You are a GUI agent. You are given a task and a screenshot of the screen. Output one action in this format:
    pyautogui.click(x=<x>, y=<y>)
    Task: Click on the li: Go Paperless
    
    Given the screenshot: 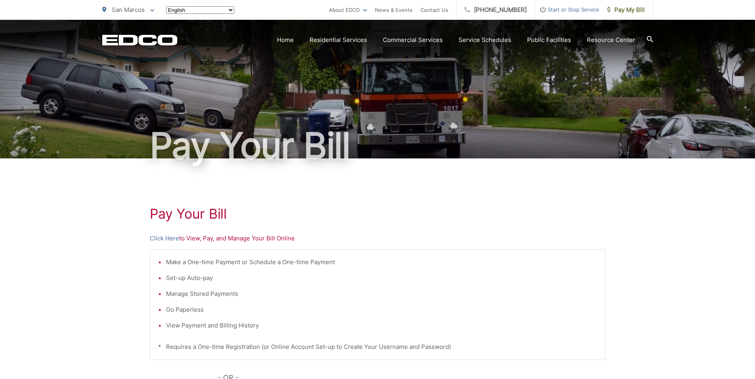 What is the action you would take?
    pyautogui.click(x=381, y=310)
    